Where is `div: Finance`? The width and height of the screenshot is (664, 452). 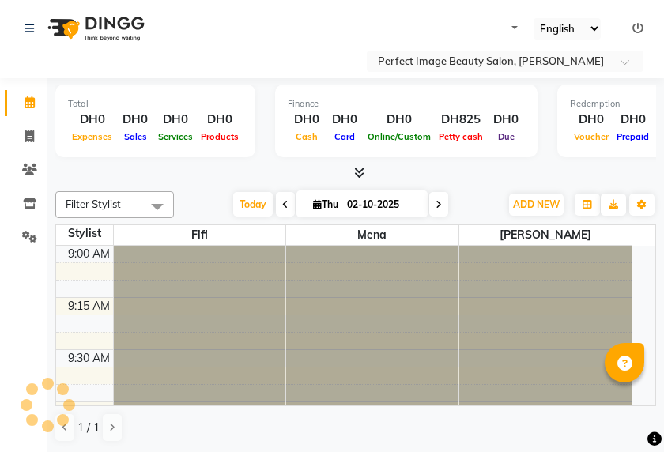
div: Finance is located at coordinates (406, 103).